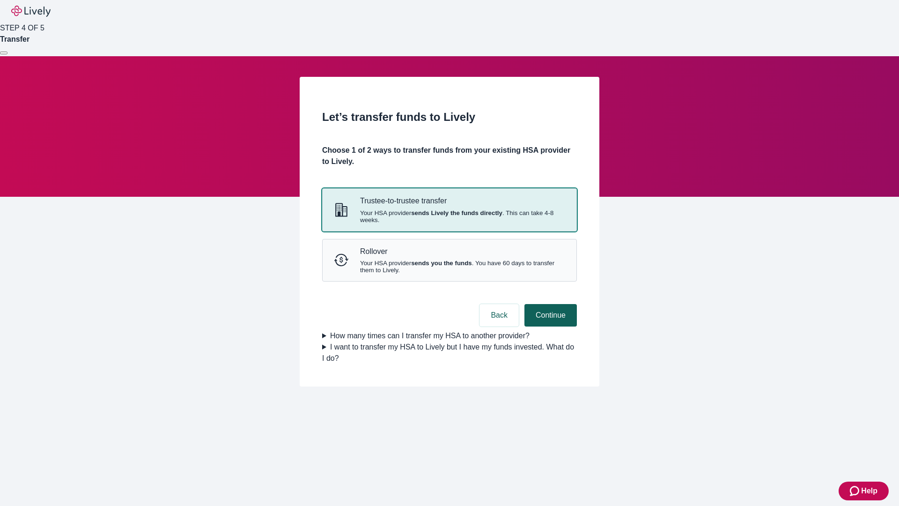  I want to click on strong: sends you the funds, so click(442, 263).